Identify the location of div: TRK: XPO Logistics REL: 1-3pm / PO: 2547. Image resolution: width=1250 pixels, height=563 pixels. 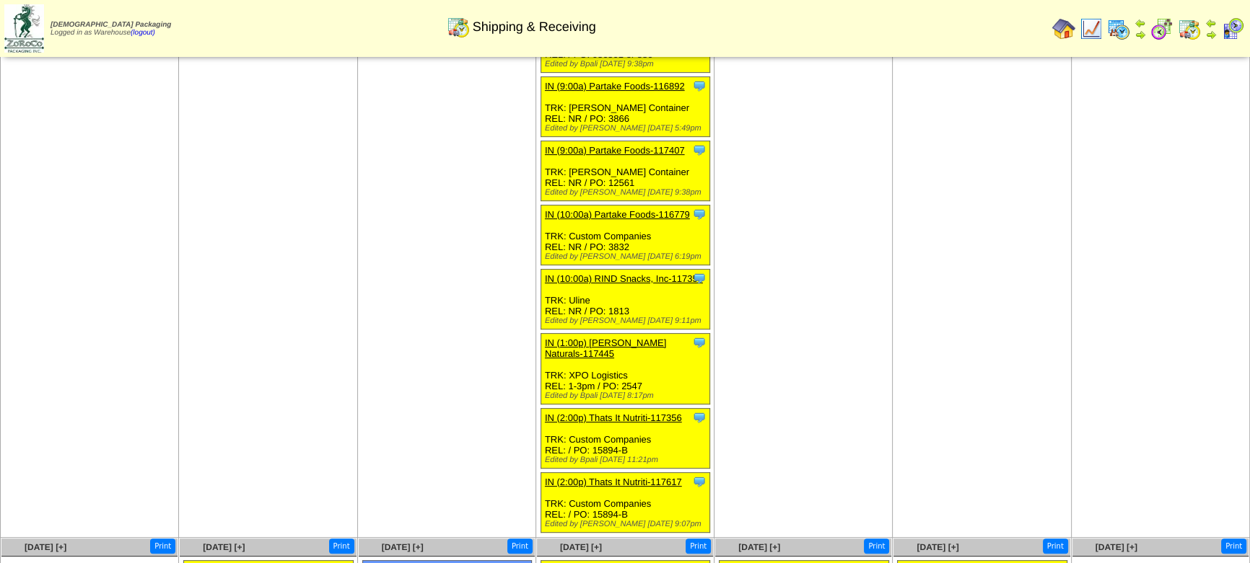
(625, 369).